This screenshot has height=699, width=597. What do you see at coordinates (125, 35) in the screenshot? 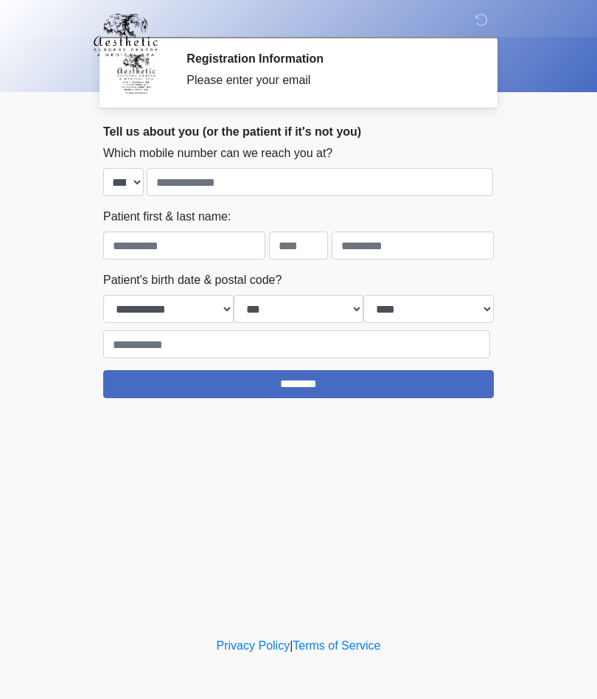
I see `img: Aesthetic Surgery Centre, PLLC Logo` at bounding box center [125, 35].